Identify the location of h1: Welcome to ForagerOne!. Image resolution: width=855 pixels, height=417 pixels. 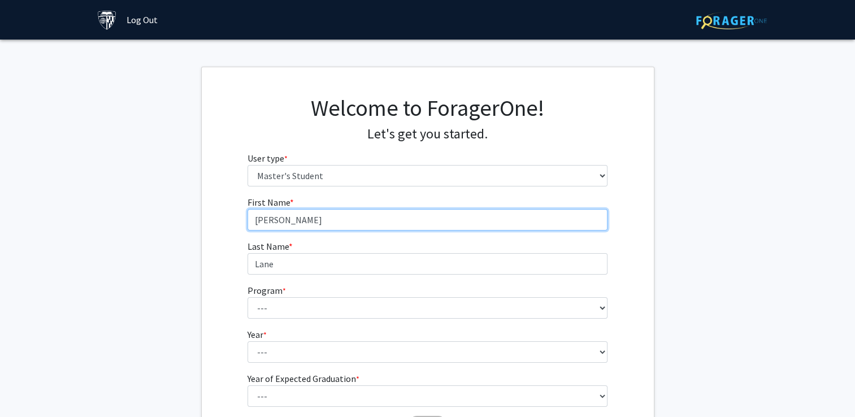
(427, 108).